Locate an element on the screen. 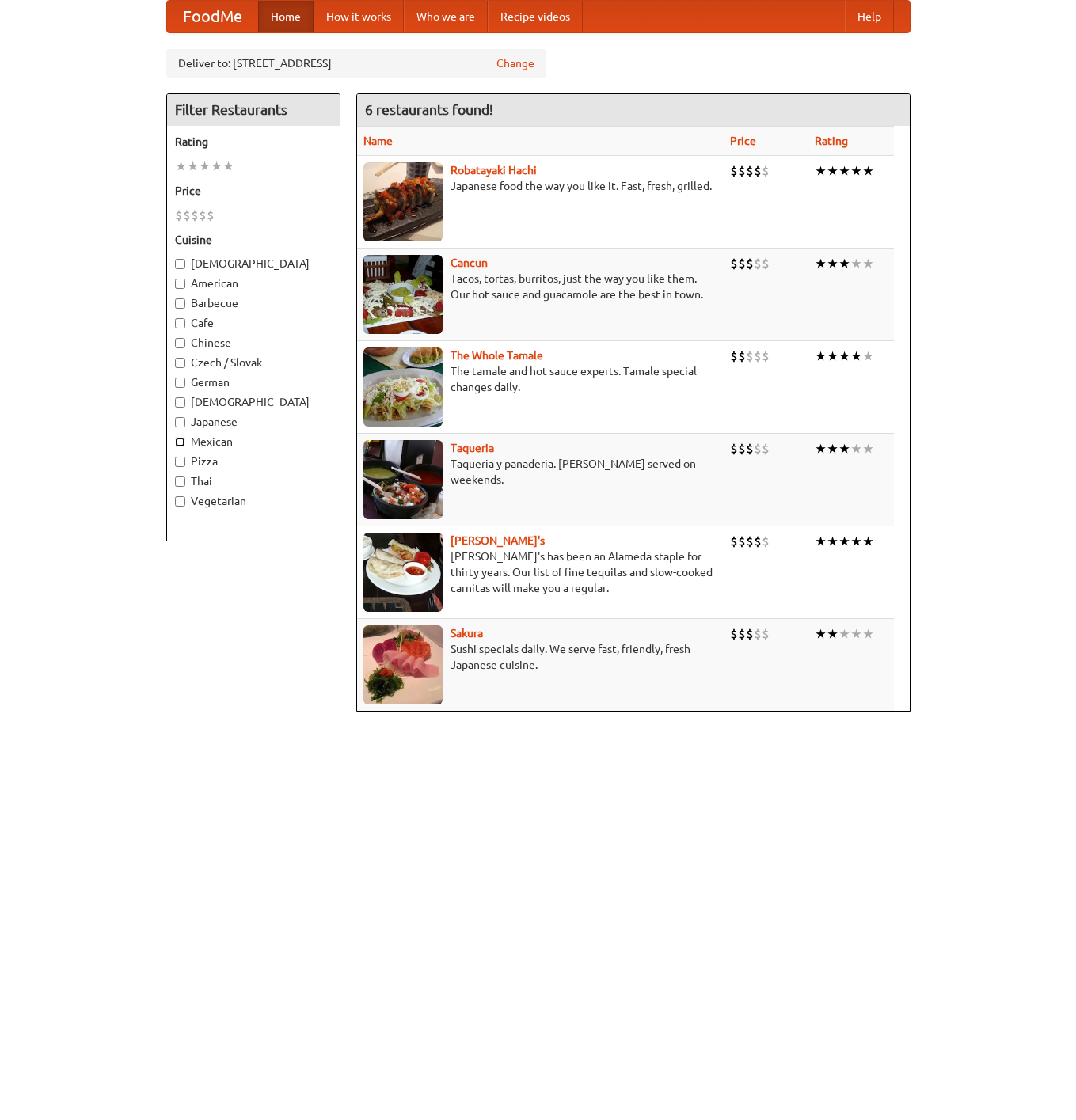 Image resolution: width=1076 pixels, height=1120 pixels. input: Mexican is located at coordinates (180, 442).